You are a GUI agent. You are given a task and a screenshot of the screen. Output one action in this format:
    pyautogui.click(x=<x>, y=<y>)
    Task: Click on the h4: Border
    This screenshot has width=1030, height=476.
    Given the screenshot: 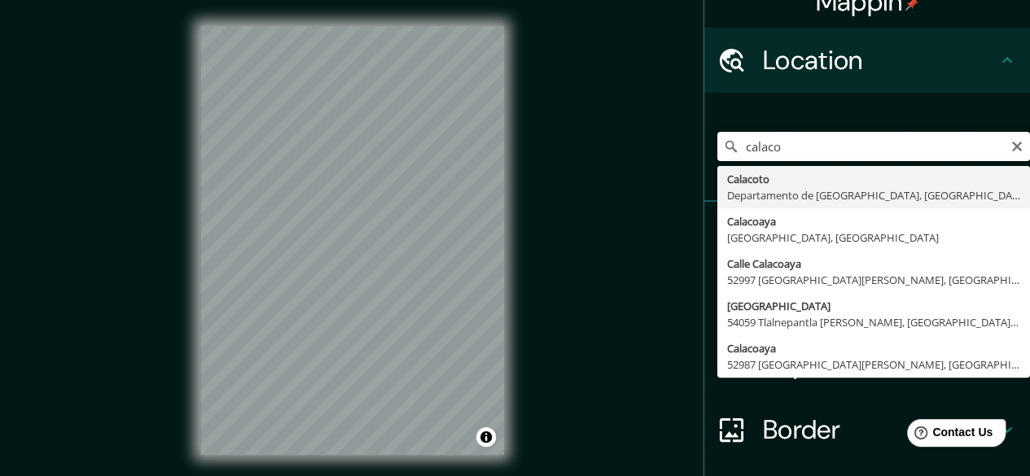 What is the action you would take?
    pyautogui.click(x=880, y=430)
    